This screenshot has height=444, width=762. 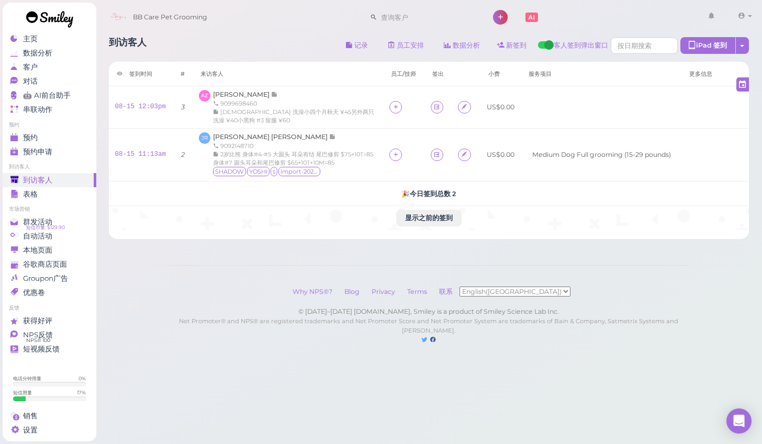 I want to click on span: 短视频反馈, so click(x=41, y=349).